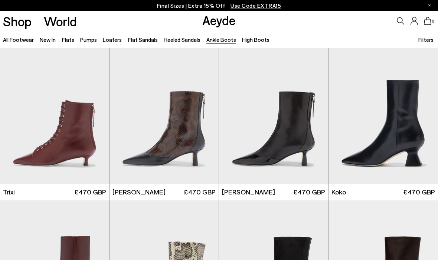 This screenshot has width=438, height=260. I want to click on a: Pumps, so click(88, 40).